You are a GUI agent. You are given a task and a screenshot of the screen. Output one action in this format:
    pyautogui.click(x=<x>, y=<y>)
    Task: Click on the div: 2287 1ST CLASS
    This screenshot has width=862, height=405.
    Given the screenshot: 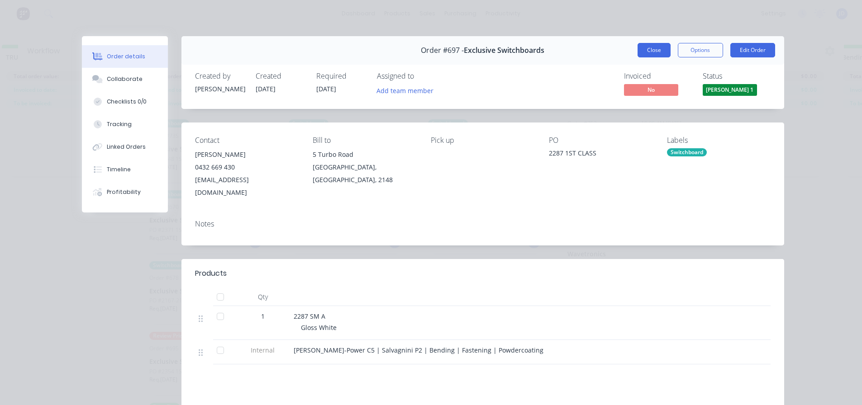 What is the action you would take?
    pyautogui.click(x=600, y=155)
    